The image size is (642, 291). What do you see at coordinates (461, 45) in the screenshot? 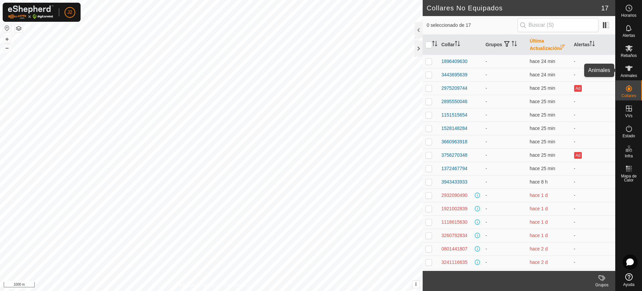
I see `th: Collar` at bounding box center [461, 45].